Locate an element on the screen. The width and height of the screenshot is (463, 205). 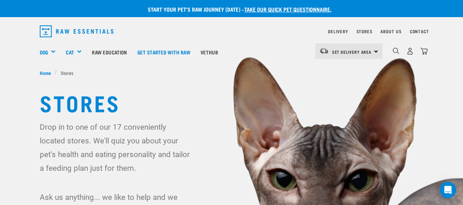
a: Delivery is located at coordinates (338, 31).